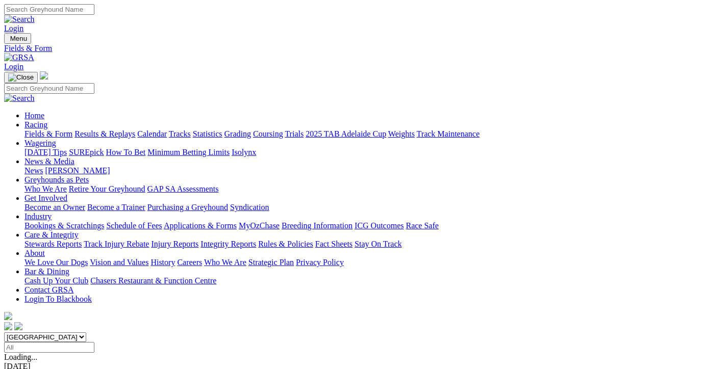  Describe the element at coordinates (163, 262) in the screenshot. I see `a: History` at that location.